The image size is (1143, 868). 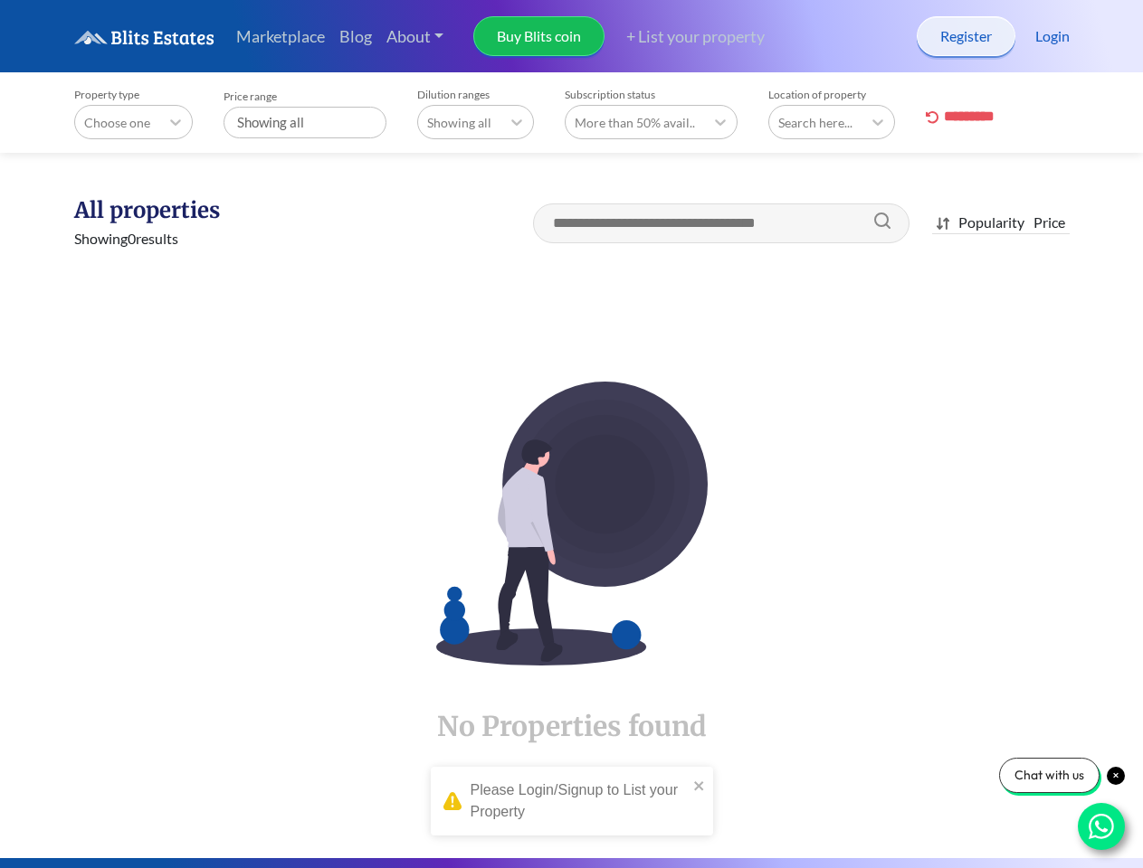 What do you see at coordinates (1052, 36) in the screenshot?
I see `a: Login` at bounding box center [1052, 36].